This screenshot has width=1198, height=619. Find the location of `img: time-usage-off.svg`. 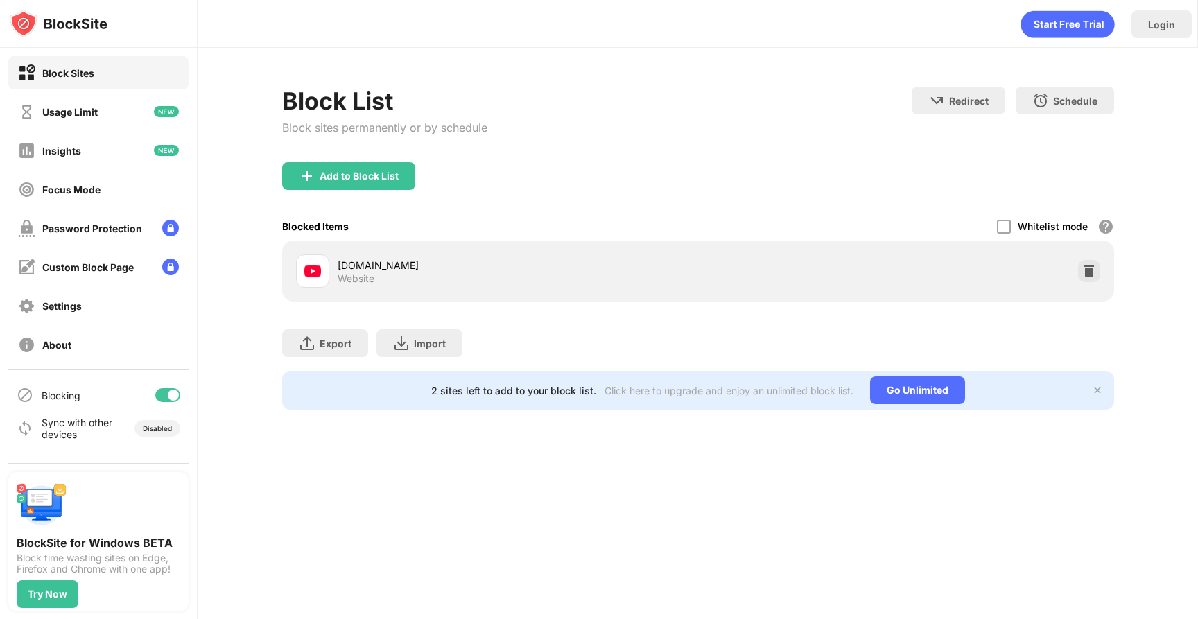

img: time-usage-off.svg is located at coordinates (26, 112).